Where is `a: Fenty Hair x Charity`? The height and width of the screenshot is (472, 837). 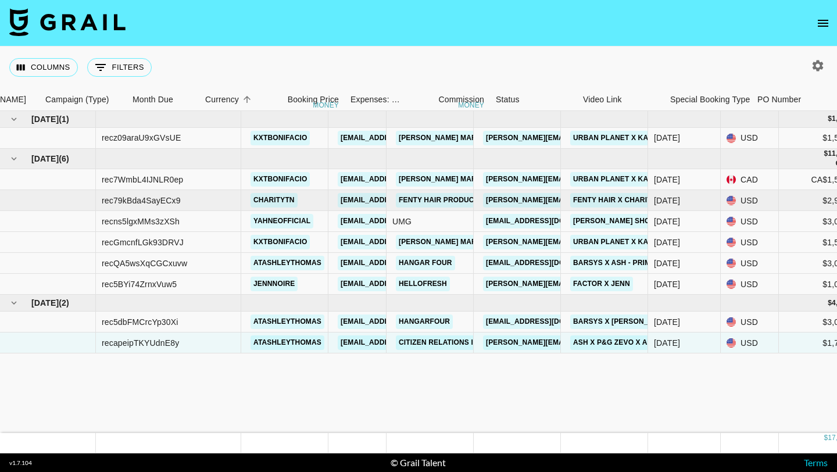
a: Fenty Hair x Charity is located at coordinates (615, 200).